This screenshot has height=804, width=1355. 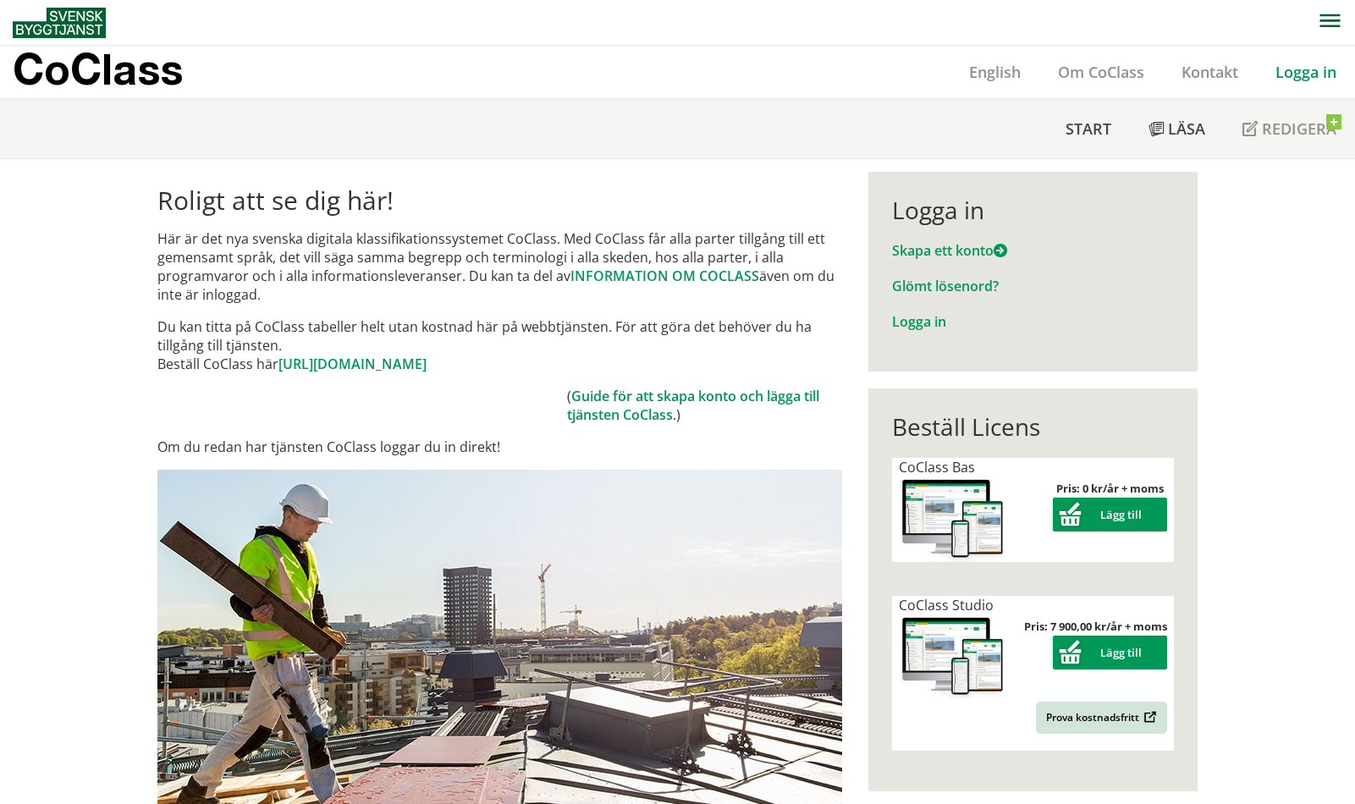 I want to click on a: Glömt lösenord?, so click(x=945, y=286).